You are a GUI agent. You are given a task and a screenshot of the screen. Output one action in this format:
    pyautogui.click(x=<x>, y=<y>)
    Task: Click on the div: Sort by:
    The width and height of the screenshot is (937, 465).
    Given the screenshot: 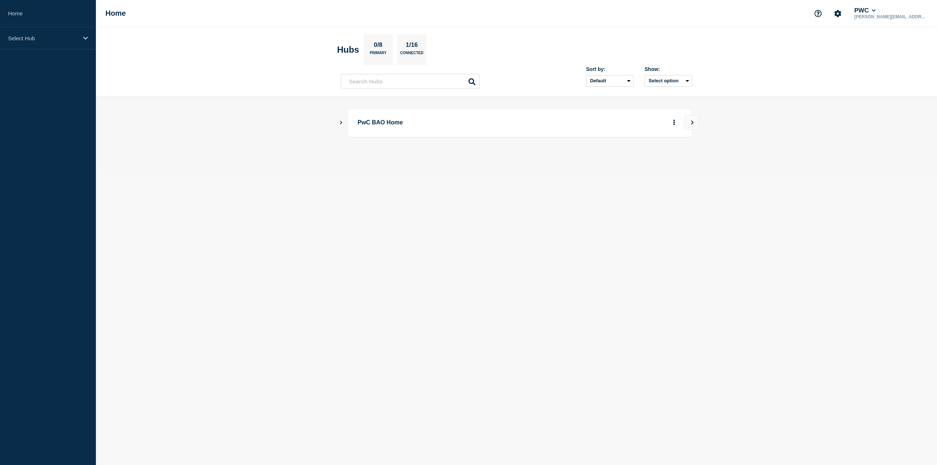 What is the action you would take?
    pyautogui.click(x=610, y=69)
    